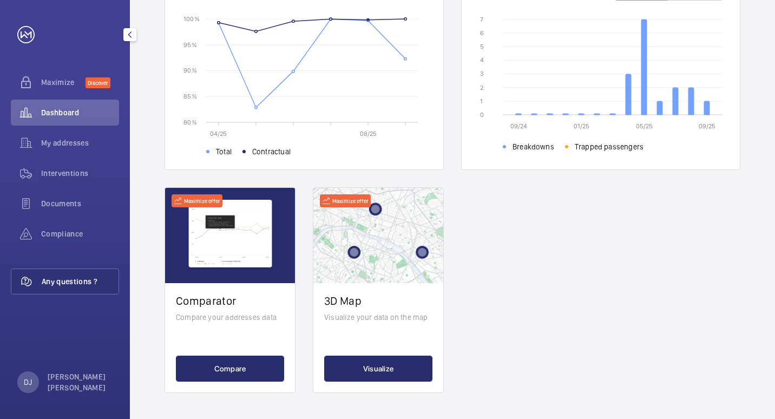 The image size is (775, 419). I want to click on text: 85 %, so click(190, 96).